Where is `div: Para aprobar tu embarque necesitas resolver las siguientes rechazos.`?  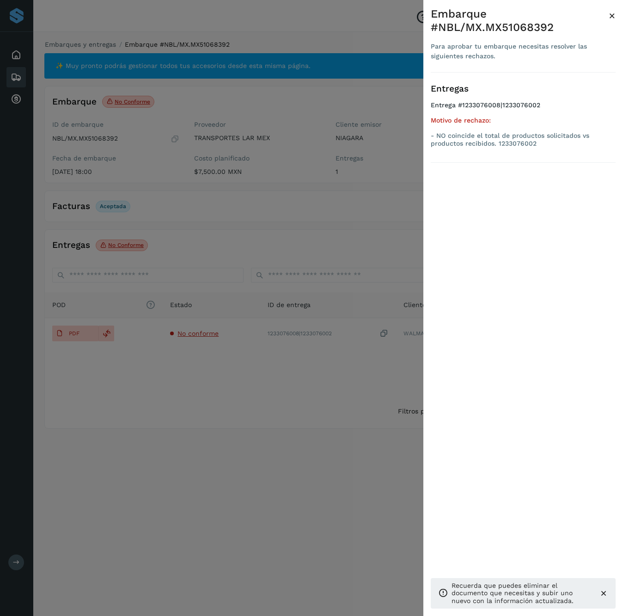 div: Para aprobar tu embarque necesitas resolver las siguientes rechazos. is located at coordinates (519, 51).